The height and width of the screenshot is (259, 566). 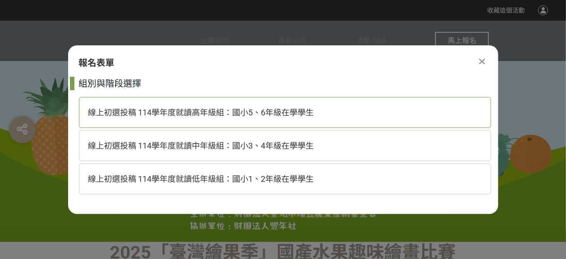 I want to click on span: 比賽說明, so click(x=215, y=40).